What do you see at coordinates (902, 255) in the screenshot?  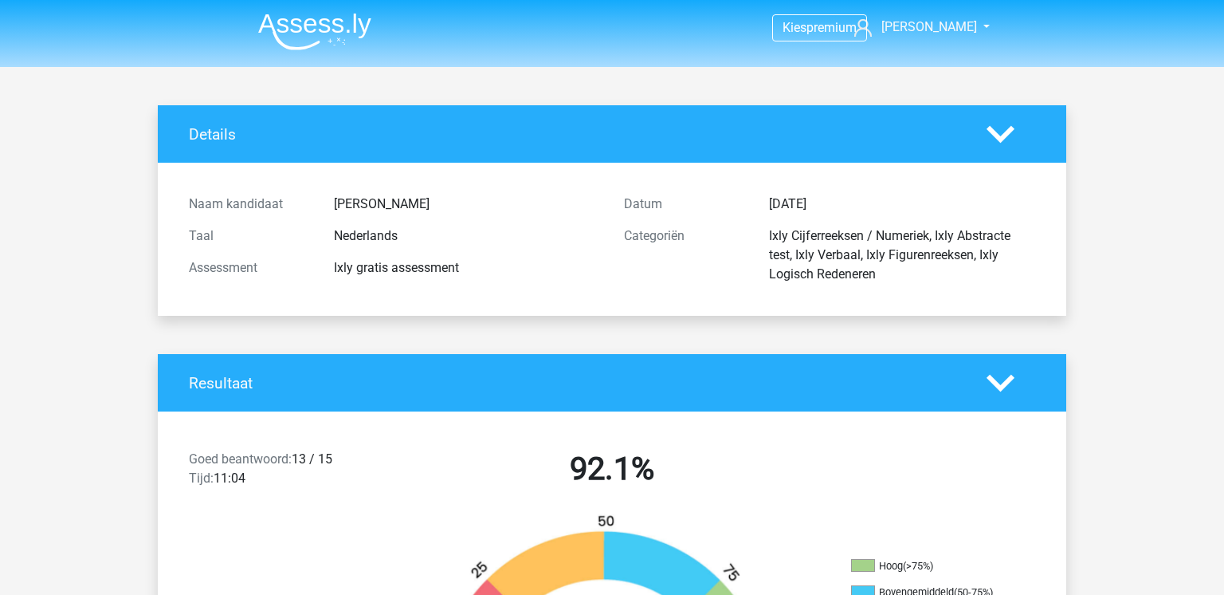 I see `div: Ixly Cijferreeksen / Numeriek, Ixly Abstracte test, Ixly Verbaal, Ixly Figurenreeksen, Ixly Logis...` at bounding box center [902, 255].